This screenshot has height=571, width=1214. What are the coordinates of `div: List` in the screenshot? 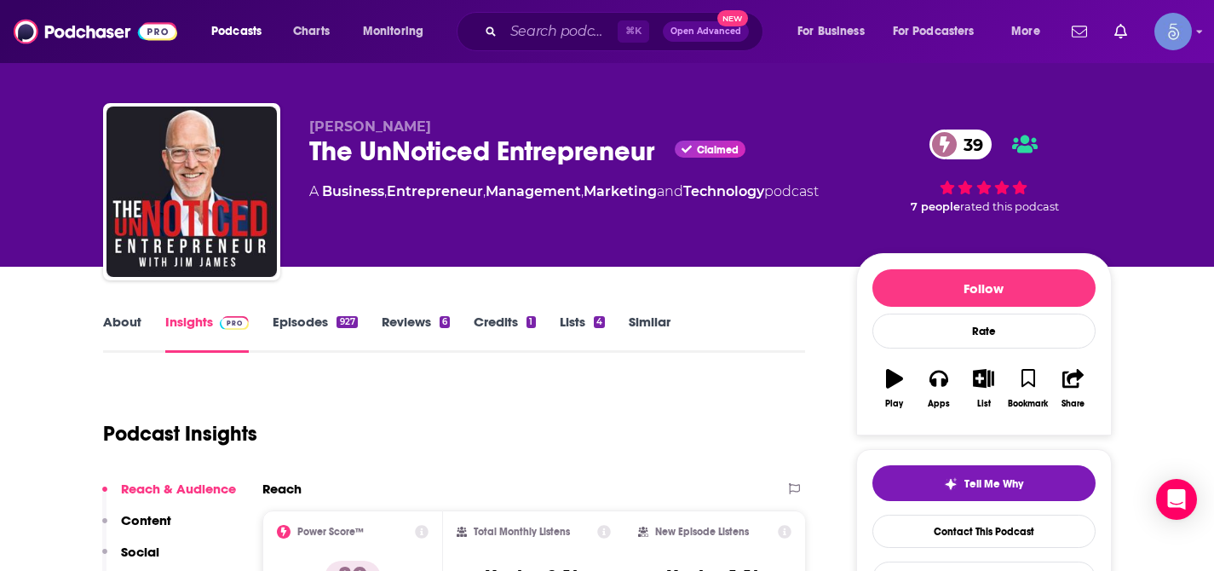 It's located at (984, 404).